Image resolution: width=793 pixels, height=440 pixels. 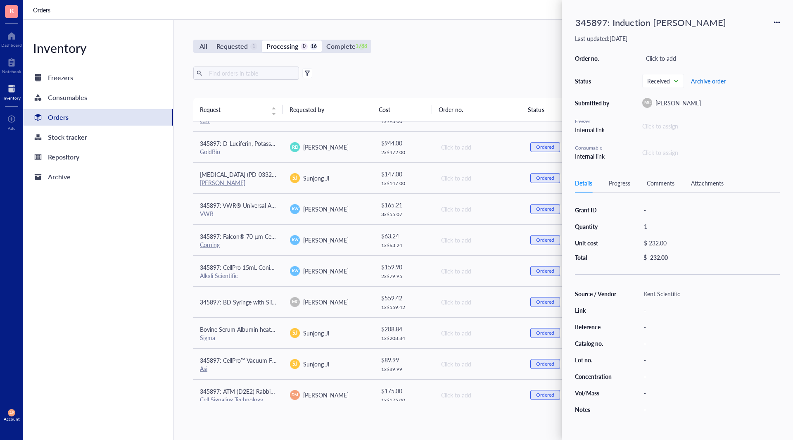 I want to click on div: Attachments, so click(x=707, y=183).